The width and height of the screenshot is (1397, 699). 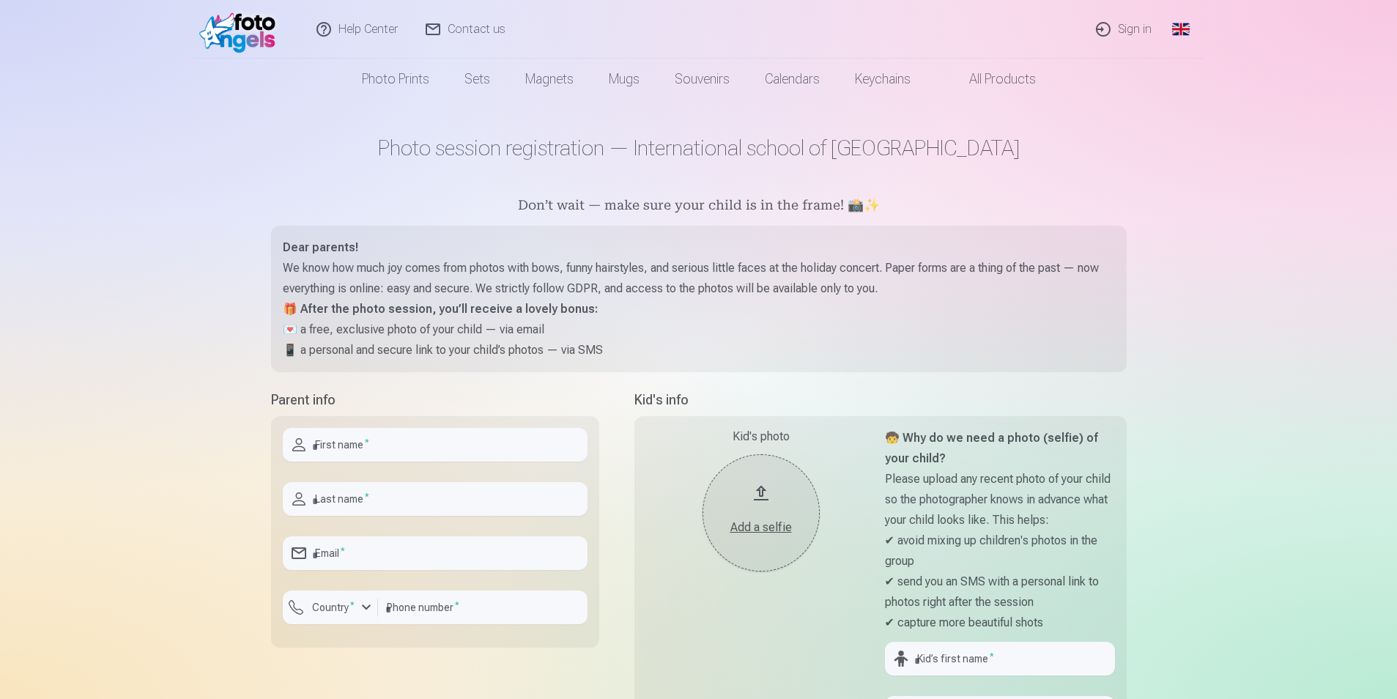 I want to click on img: /fa1, so click(x=241, y=29).